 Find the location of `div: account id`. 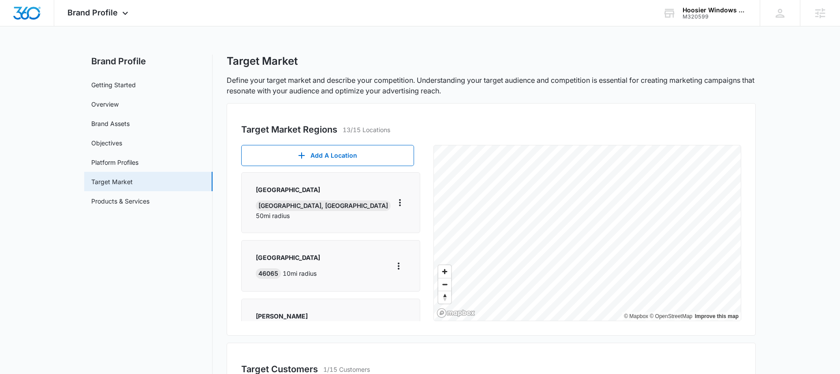

div: account id is located at coordinates (715, 17).